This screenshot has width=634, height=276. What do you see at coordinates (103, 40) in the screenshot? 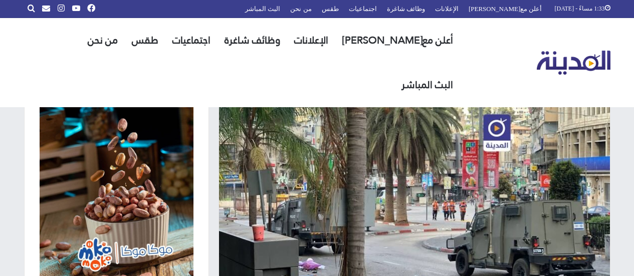
I see `a: من نحن` at bounding box center [103, 40].